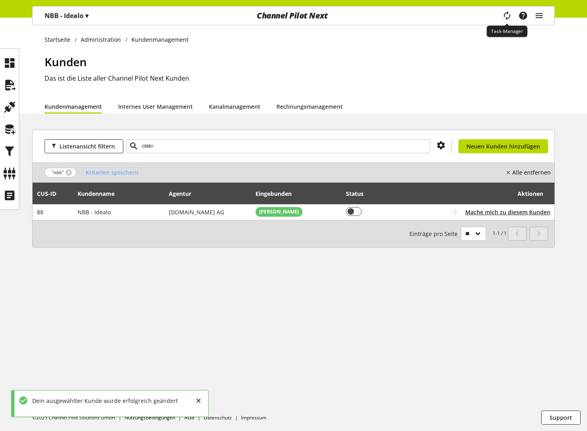  Describe the element at coordinates (477, 194) in the screenshot. I see `div: Aktionen` at that location.